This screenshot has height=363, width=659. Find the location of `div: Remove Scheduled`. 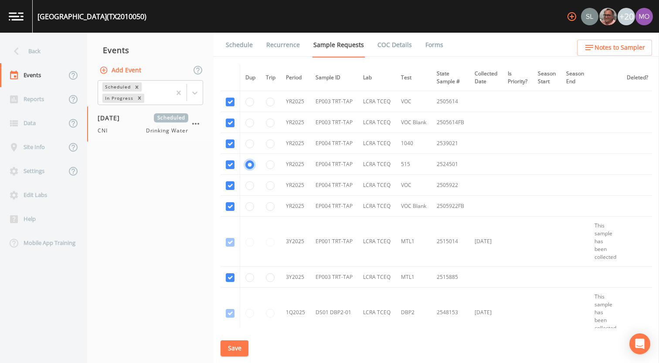

div: Remove Scheduled is located at coordinates (137, 87).